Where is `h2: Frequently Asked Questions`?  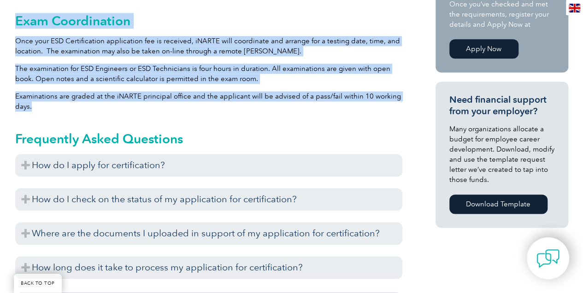 h2: Frequently Asked Questions is located at coordinates (209, 139).